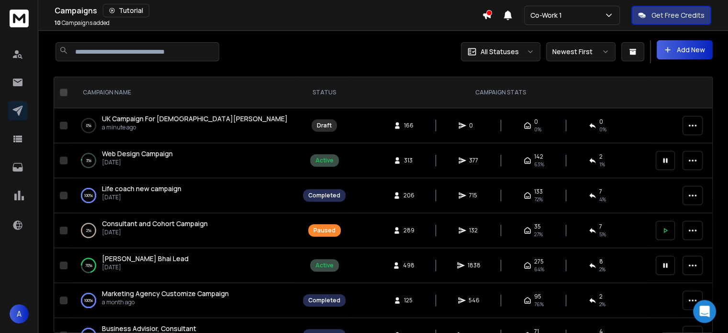 The image size is (728, 333). What do you see at coordinates (325, 230) in the screenshot?
I see `div: Paused` at bounding box center [325, 230].